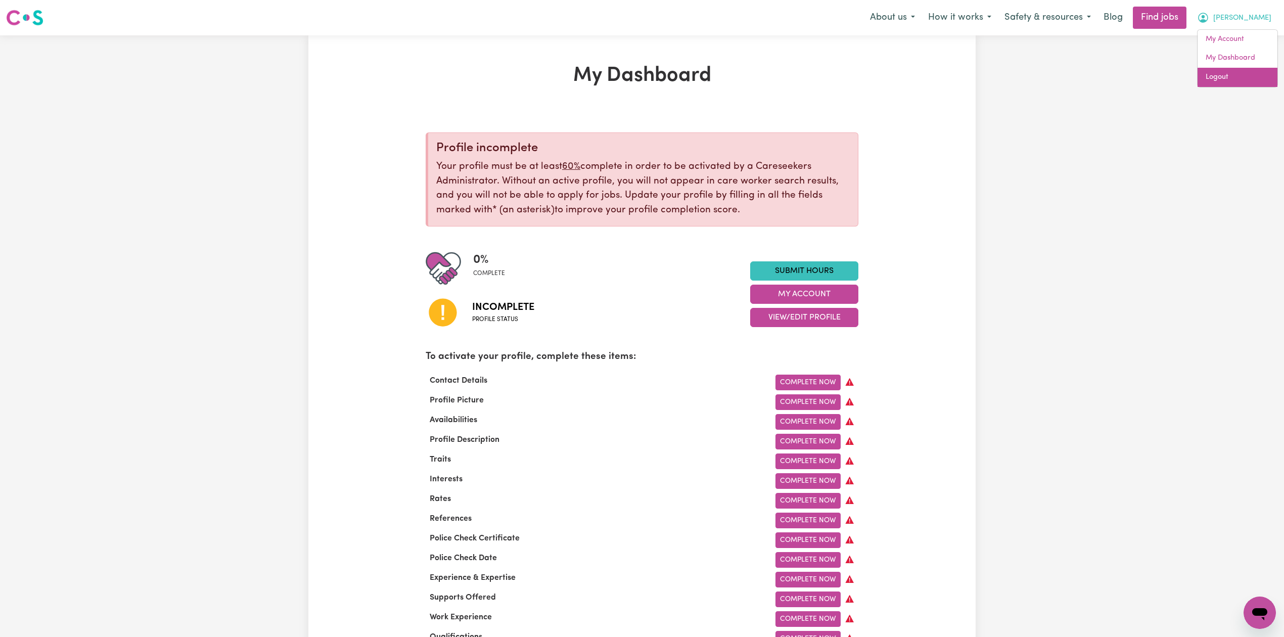 The image size is (1284, 637). Describe the element at coordinates (1238, 58) in the screenshot. I see `a: My Dashboard` at that location.